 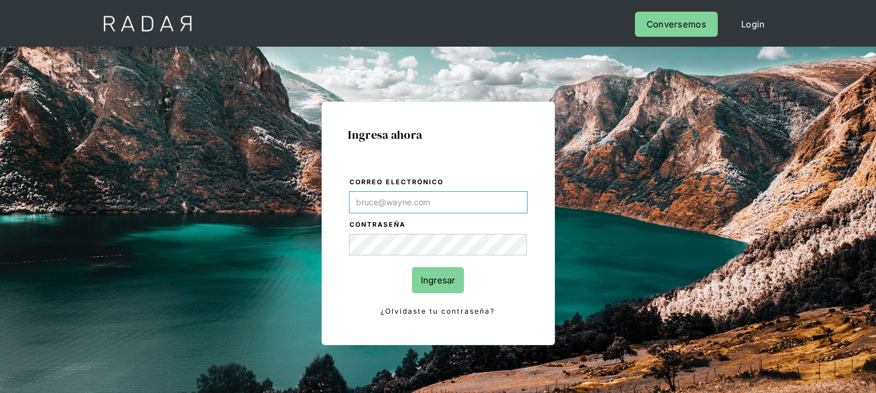 I want to click on input: bruce@wayne.com, so click(x=438, y=203).